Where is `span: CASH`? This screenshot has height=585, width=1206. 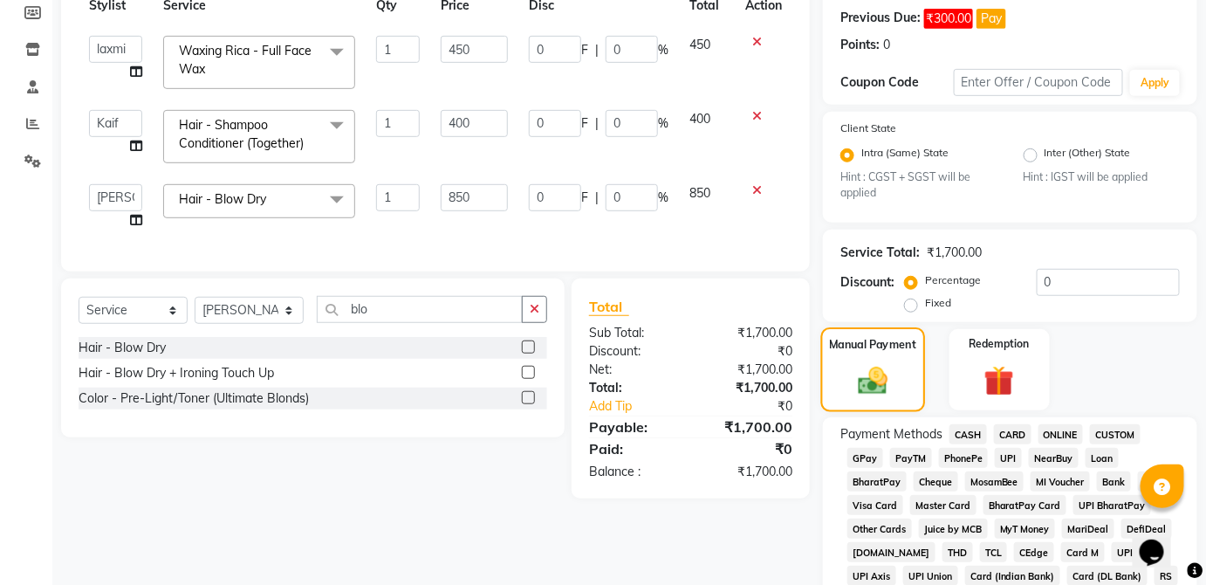
span: CASH is located at coordinates (968, 434).